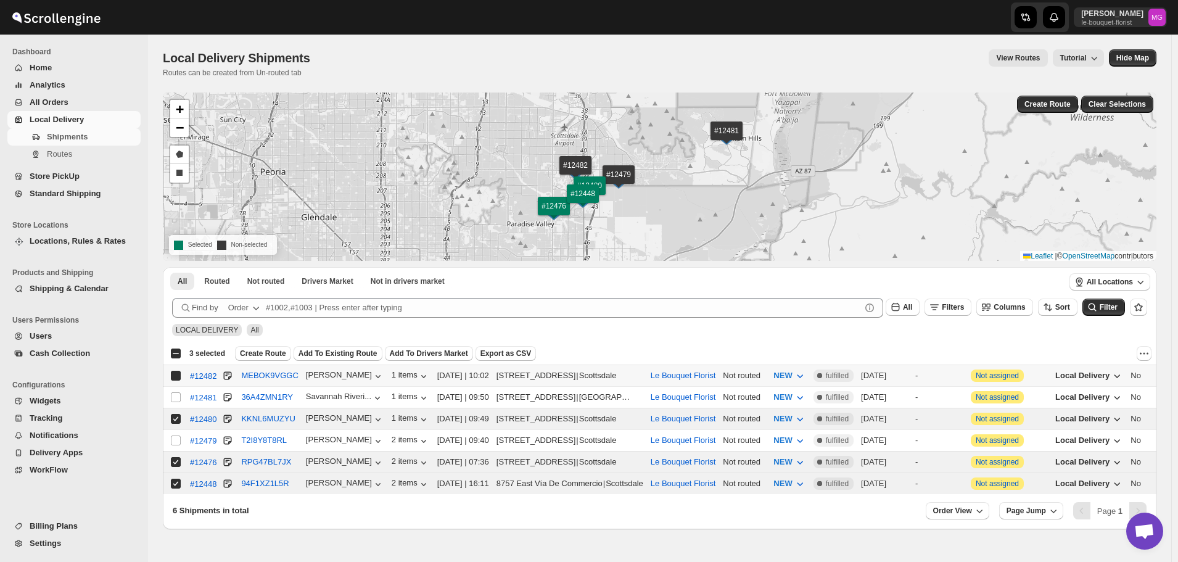  I want to click on p: Selected, so click(193, 245).